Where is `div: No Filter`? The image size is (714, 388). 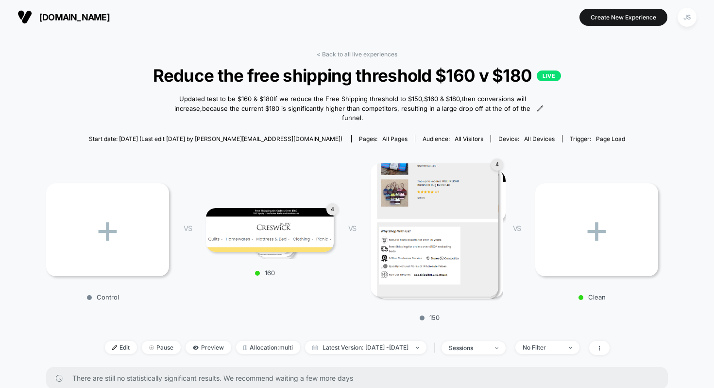 div: No Filter is located at coordinates (542, 347).